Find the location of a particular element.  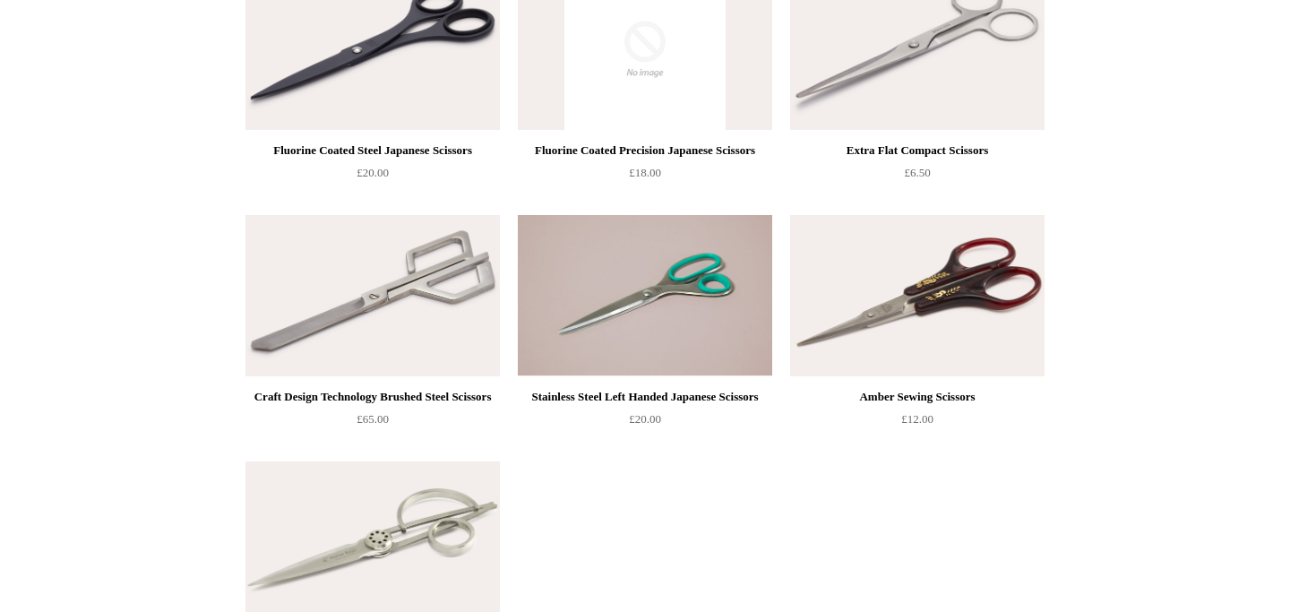

span: £6.50 is located at coordinates (917, 172).